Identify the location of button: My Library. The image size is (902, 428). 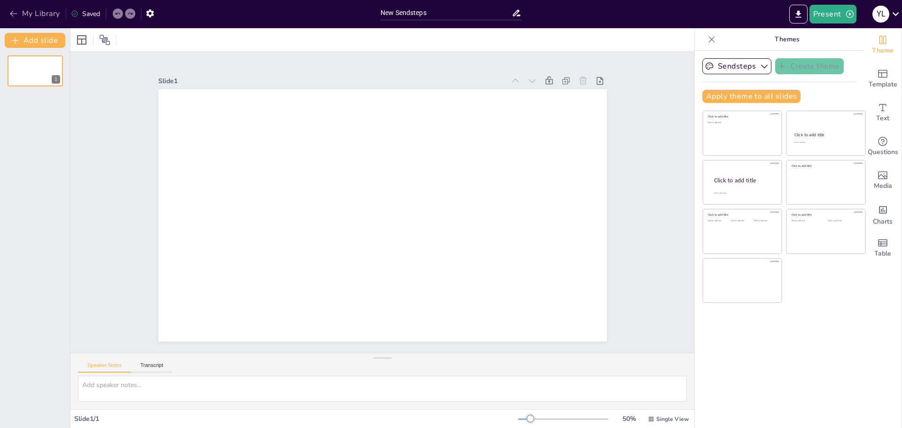
(35, 14).